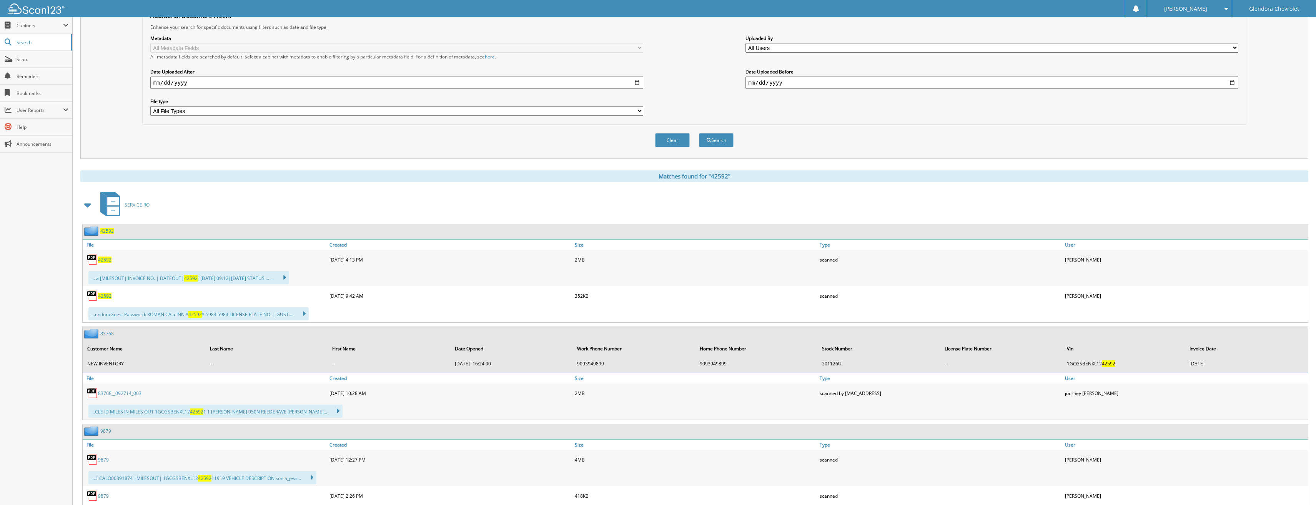 The width and height of the screenshot is (1316, 505). Describe the element at coordinates (42, 42) in the screenshot. I see `span: Search` at that location.